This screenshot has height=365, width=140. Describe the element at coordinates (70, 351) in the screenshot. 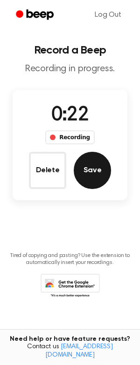

I see `span: Contact us` at that location.